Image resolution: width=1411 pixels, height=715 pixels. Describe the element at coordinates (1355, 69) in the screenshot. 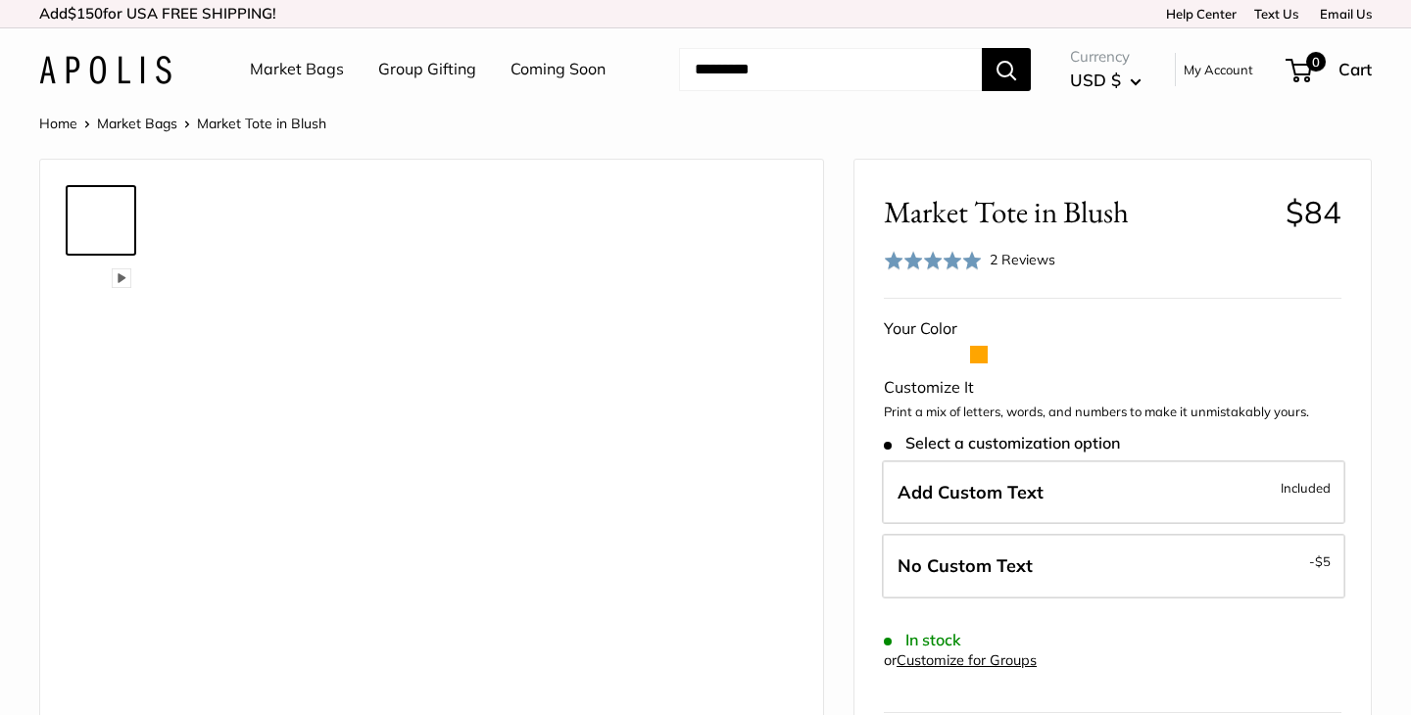

I see `span: Cart` at that location.